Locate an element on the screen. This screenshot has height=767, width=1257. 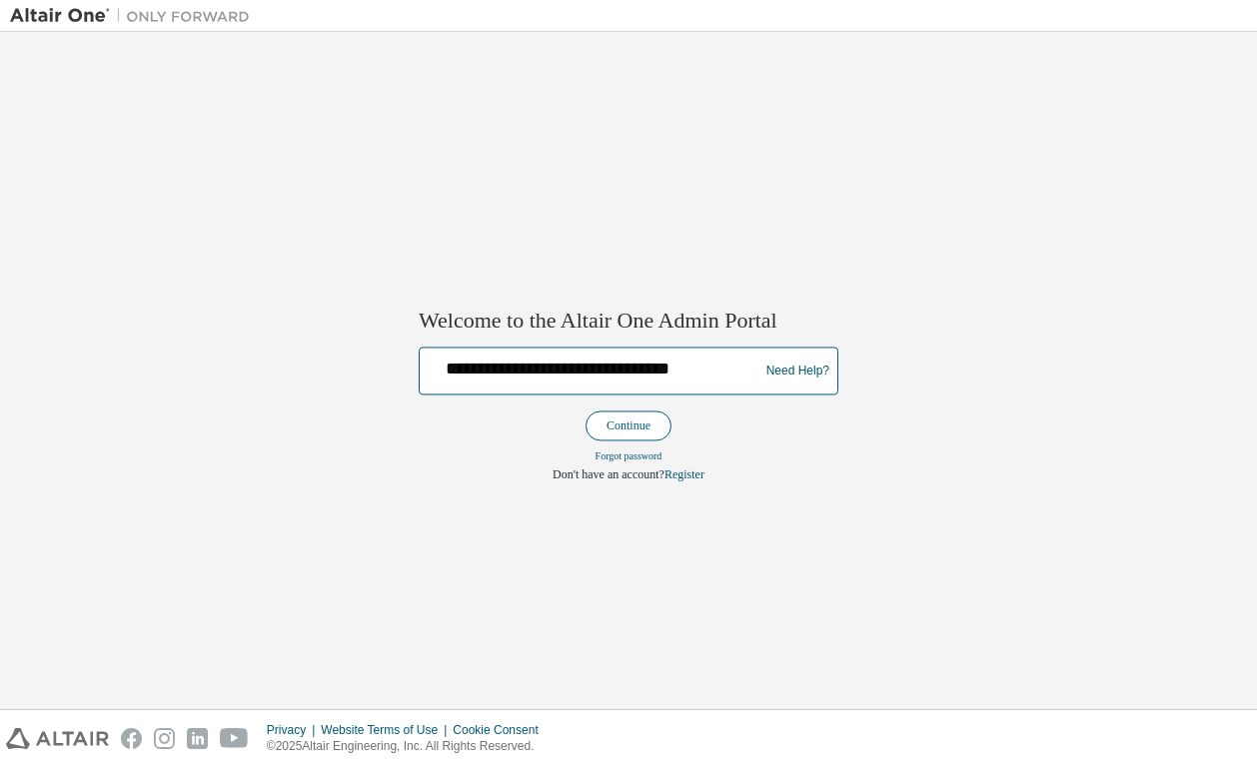
div: Privacy is located at coordinates (294, 730).